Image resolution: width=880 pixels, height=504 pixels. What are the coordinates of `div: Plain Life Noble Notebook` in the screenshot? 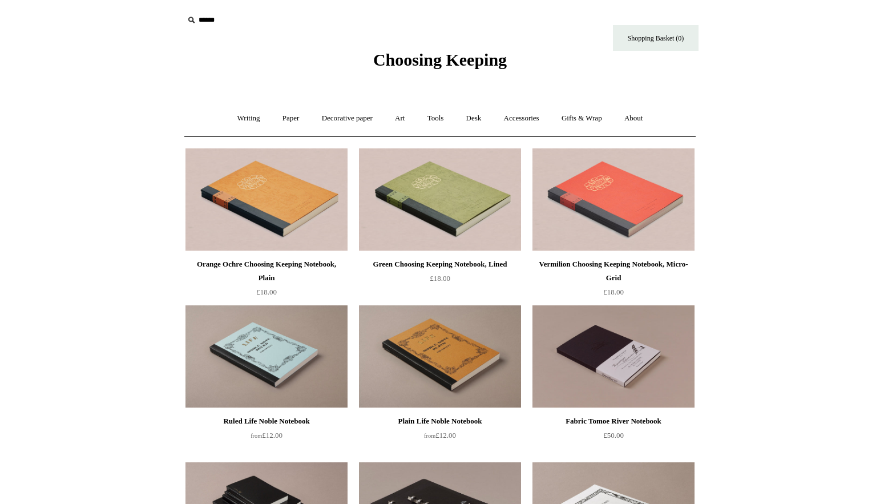 It's located at (440, 421).